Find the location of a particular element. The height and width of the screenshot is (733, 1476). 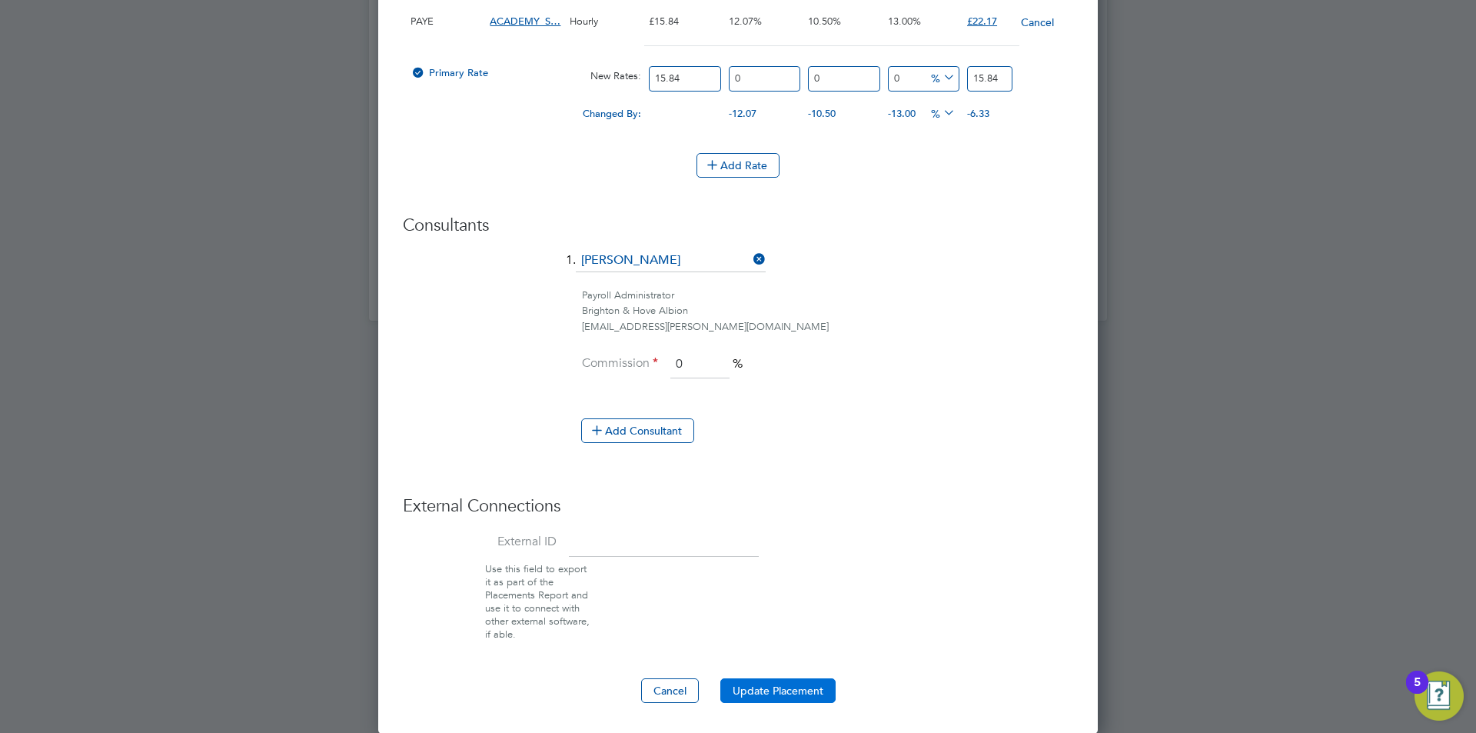

span: Use this field to export it as part of the Placements Report and use it to connect with other ext... is located at coordinates (538, 601).